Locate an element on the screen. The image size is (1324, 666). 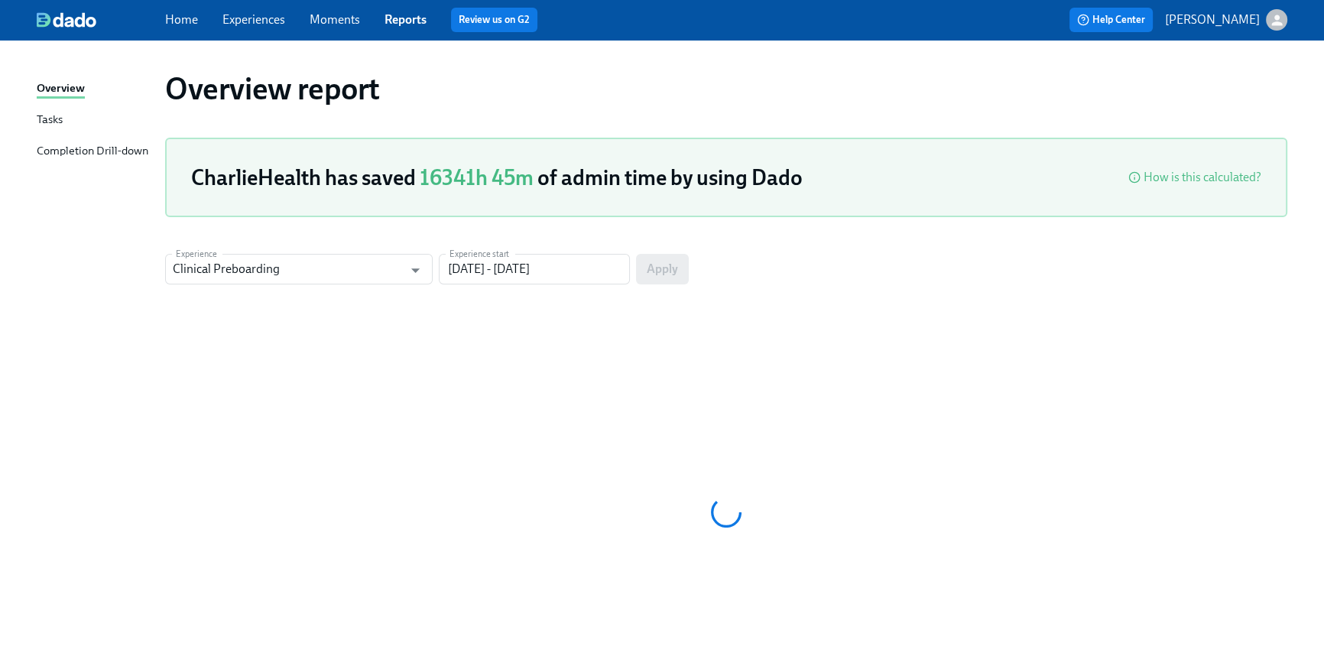
div: Tasks is located at coordinates (50, 120).